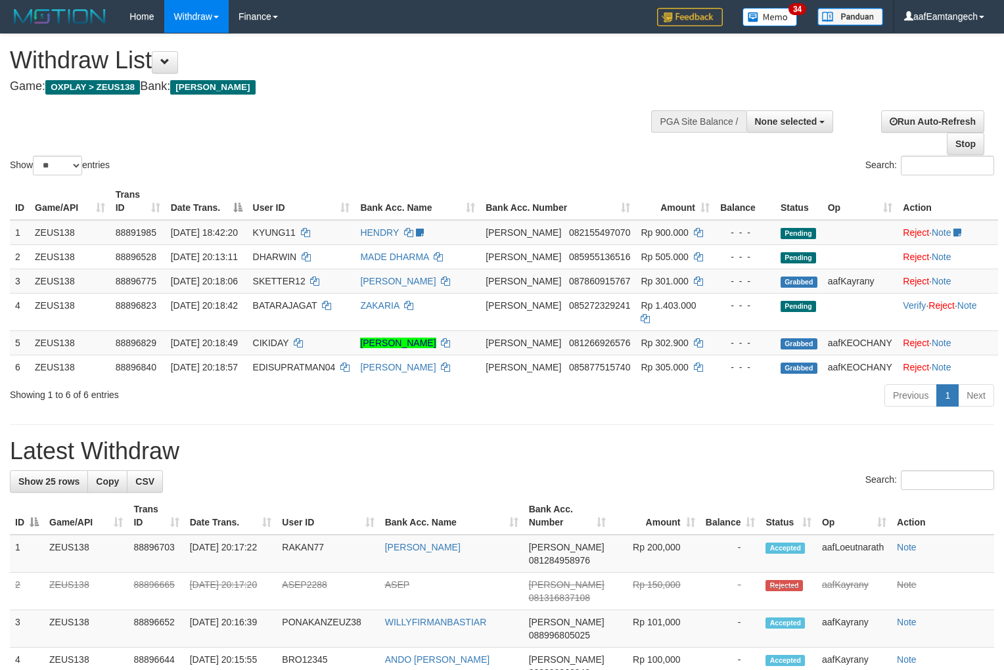 The height and width of the screenshot is (670, 1004). Describe the element at coordinates (49, 482) in the screenshot. I see `a: Show 25 rows` at that location.